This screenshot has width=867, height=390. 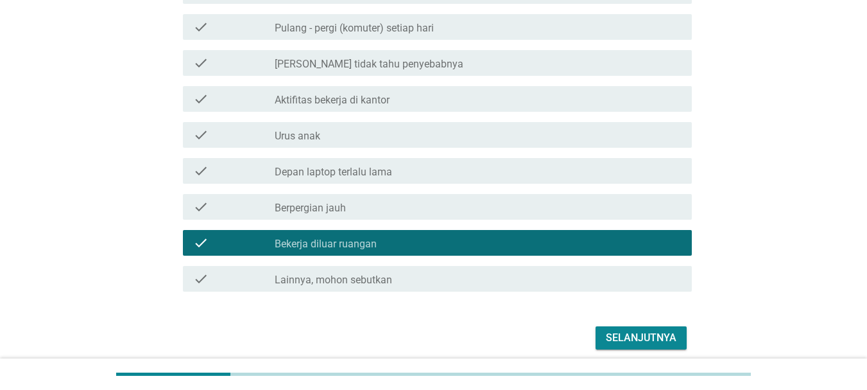 What do you see at coordinates (333, 172) in the screenshot?
I see `label: Depan laptop terlalu lama` at bounding box center [333, 172].